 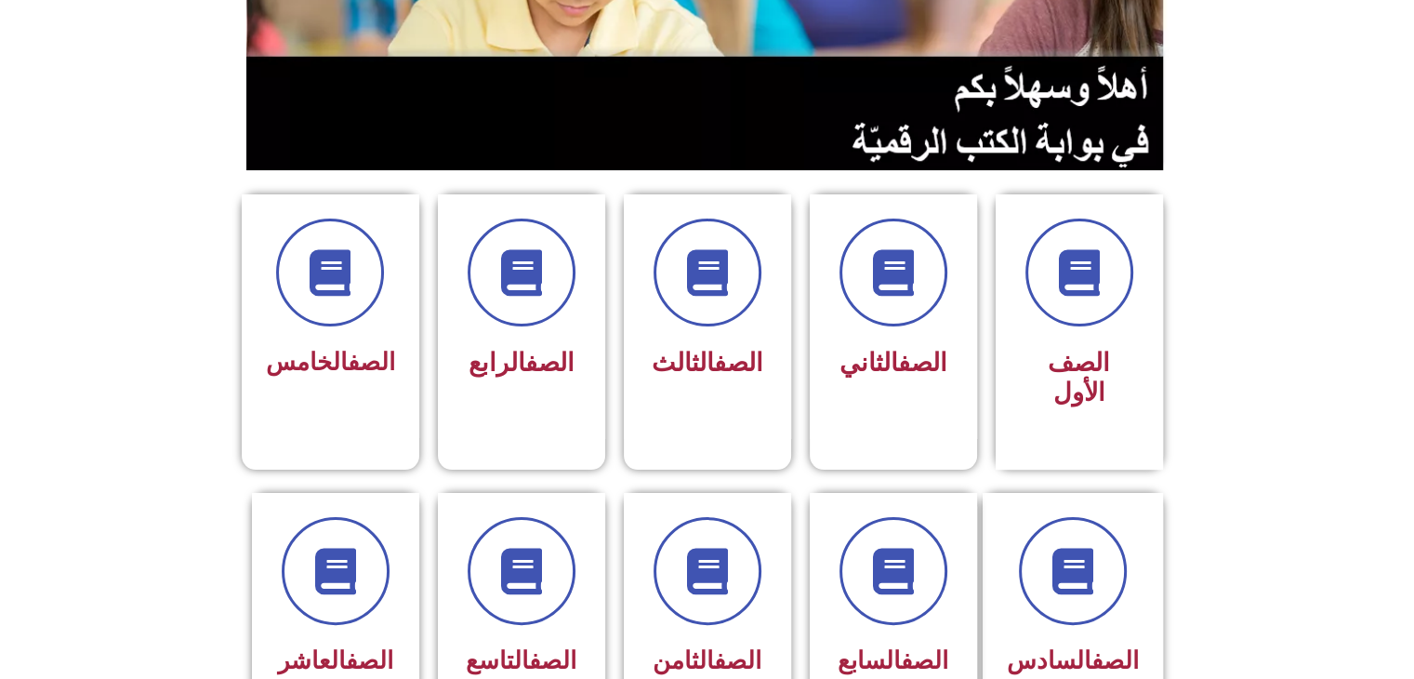 I want to click on span: الثامن, so click(x=706, y=660).